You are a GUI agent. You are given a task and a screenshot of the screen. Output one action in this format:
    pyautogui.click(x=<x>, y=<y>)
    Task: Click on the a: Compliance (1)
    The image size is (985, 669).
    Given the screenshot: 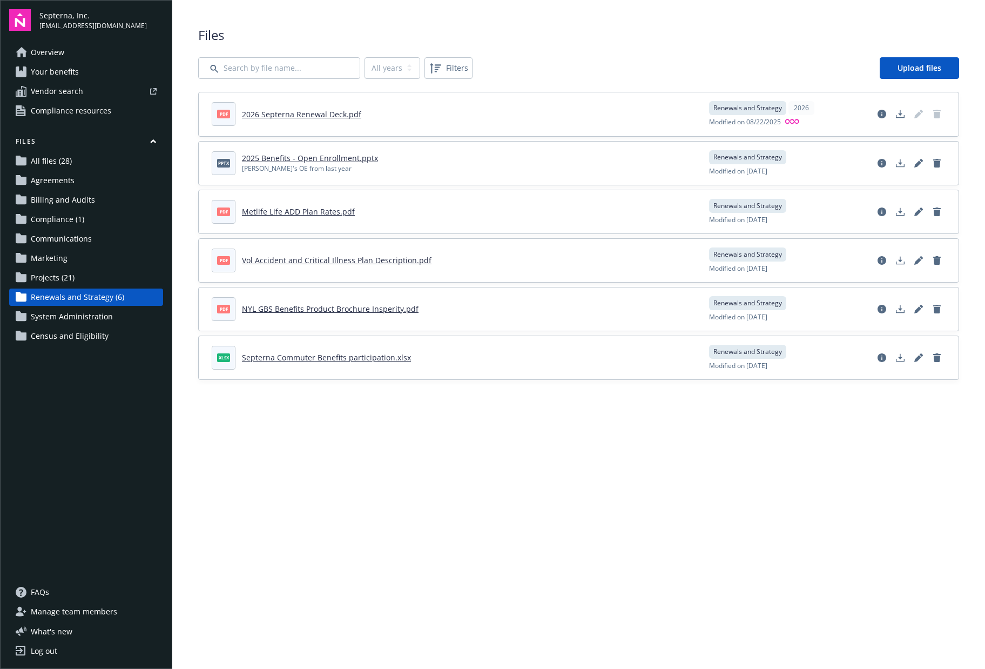 What is the action you would take?
    pyautogui.click(x=86, y=219)
    